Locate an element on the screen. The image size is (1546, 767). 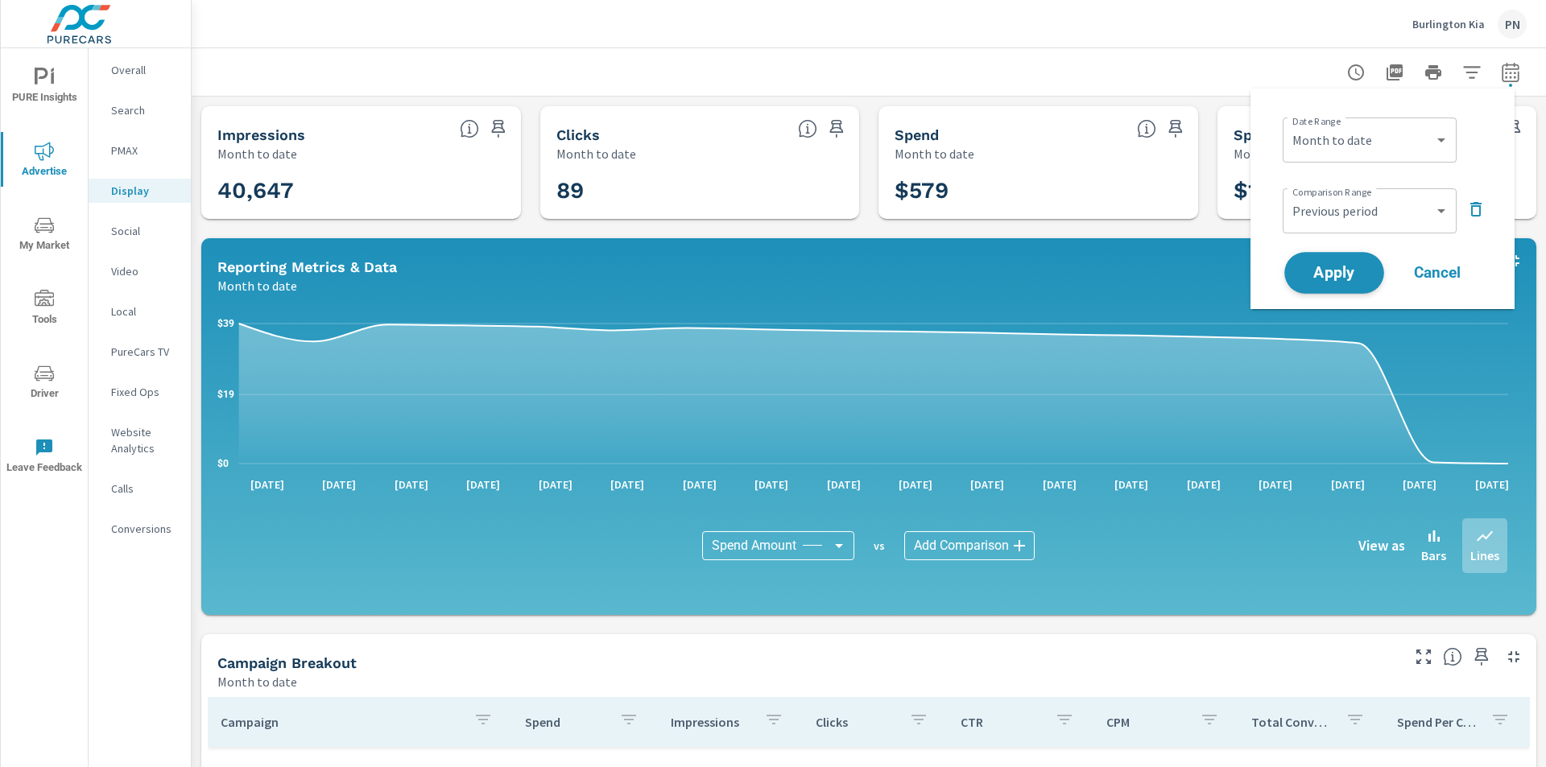
div: Conversions is located at coordinates (139, 529).